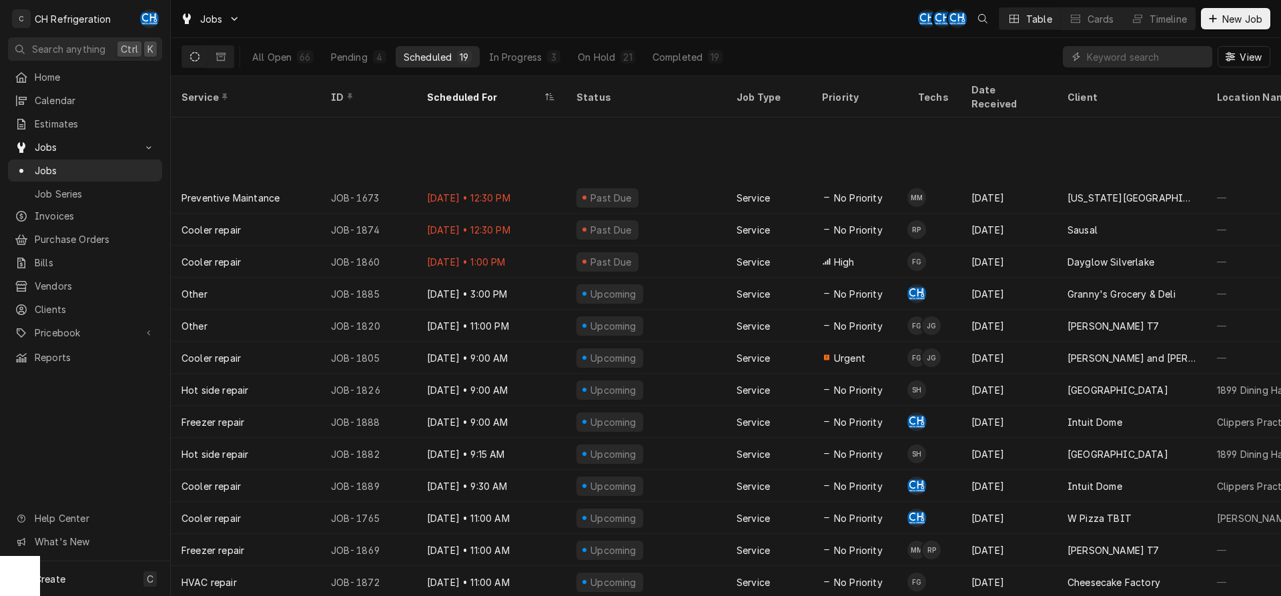 Image resolution: width=1281 pixels, height=596 pixels. What do you see at coordinates (94, 541) in the screenshot?
I see `span: What's New` at bounding box center [94, 541].